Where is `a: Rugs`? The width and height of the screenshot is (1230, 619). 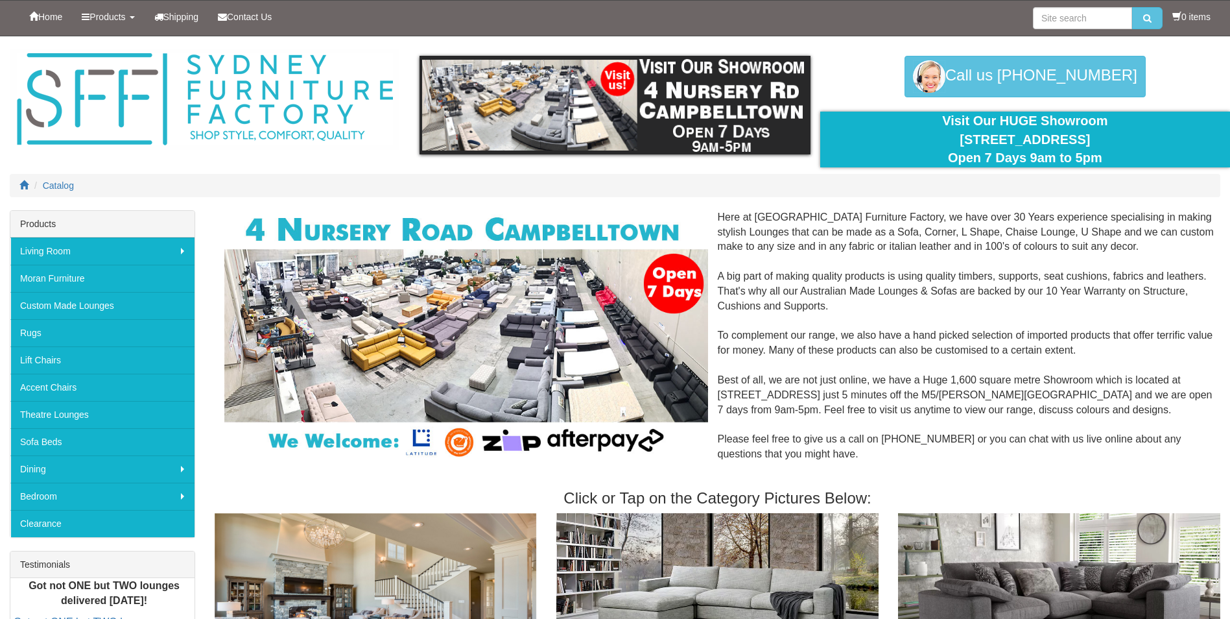
a: Rugs is located at coordinates (102, 333).